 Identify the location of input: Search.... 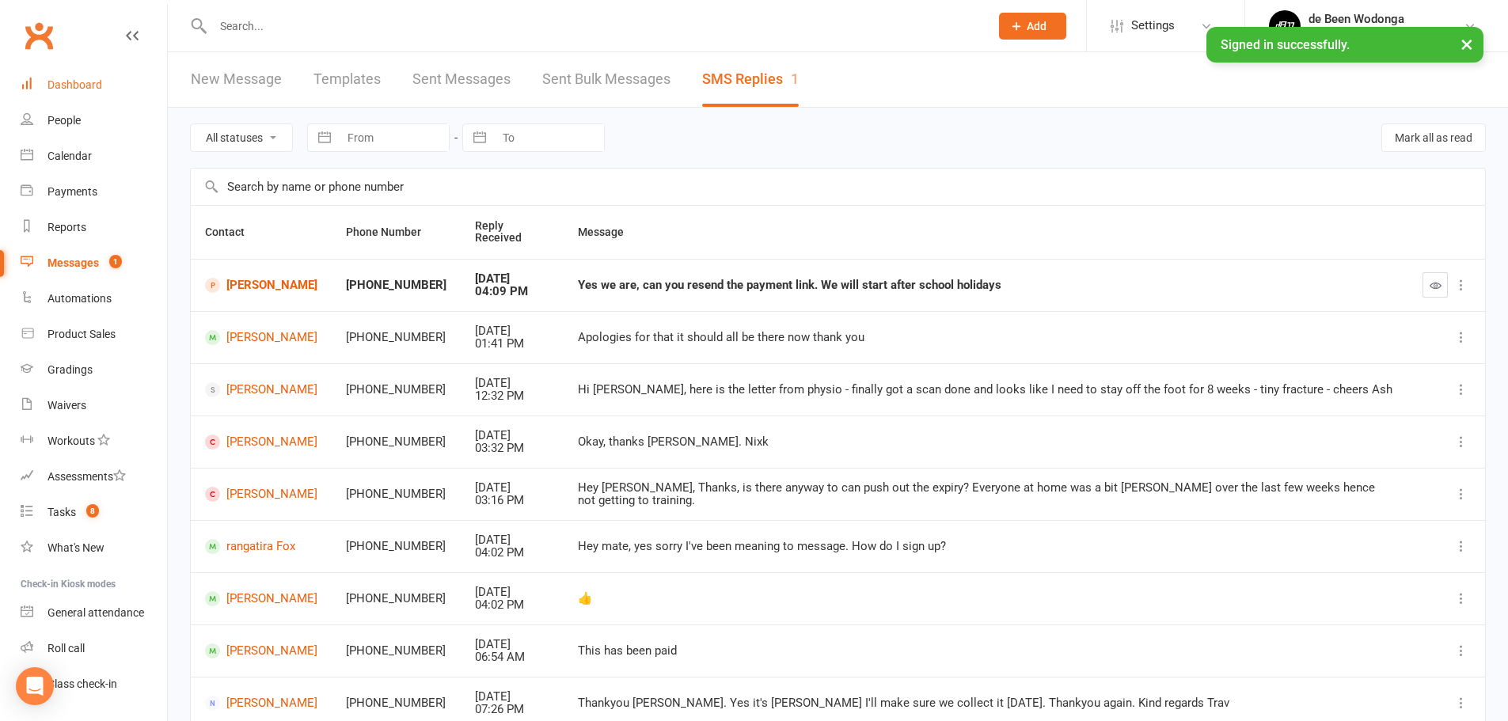
(593, 26).